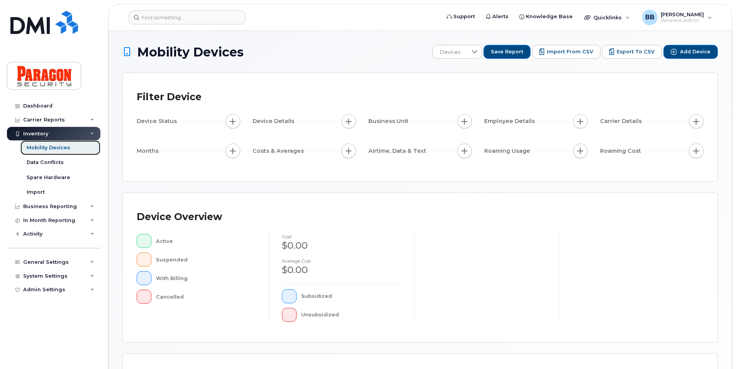  Describe the element at coordinates (190, 52) in the screenshot. I see `span: Mobility Devices` at that location.